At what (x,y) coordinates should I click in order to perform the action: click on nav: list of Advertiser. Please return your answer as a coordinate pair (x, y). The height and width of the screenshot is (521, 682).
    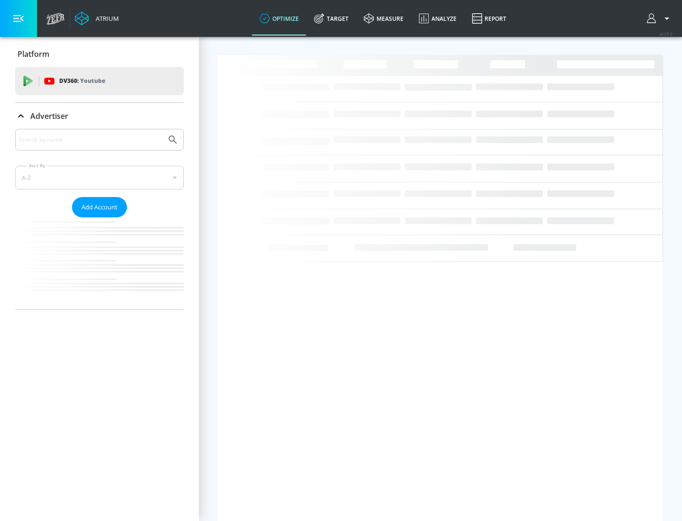
    Looking at the image, I should click on (99, 263).